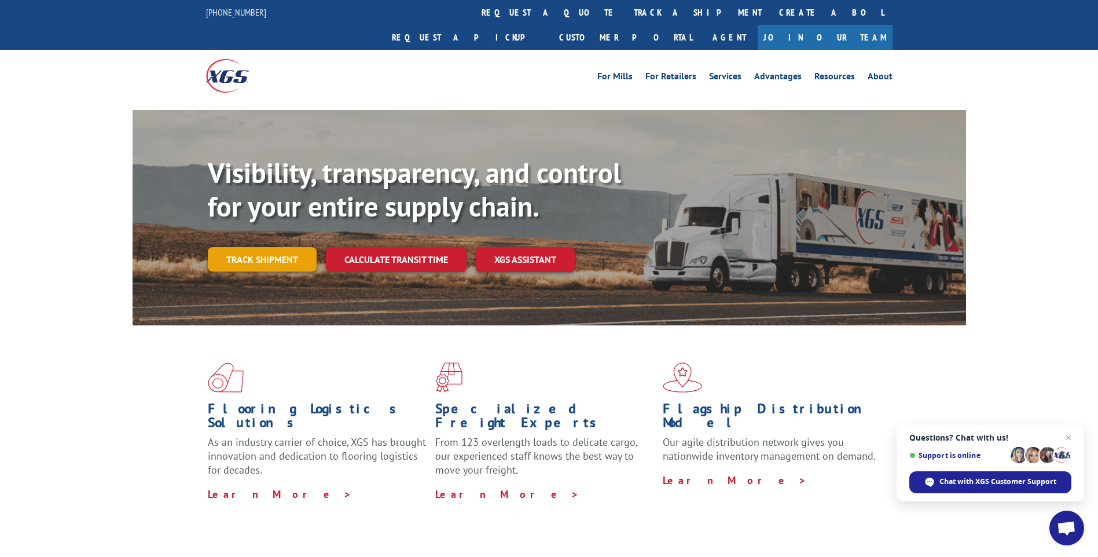 The width and height of the screenshot is (1098, 557). What do you see at coordinates (396, 259) in the screenshot?
I see `a: Calculate transit time` at bounding box center [396, 259].